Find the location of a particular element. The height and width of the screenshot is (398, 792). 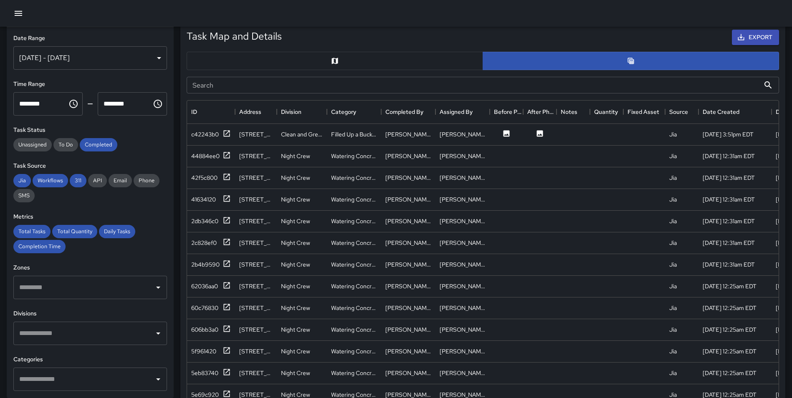

button: Map is located at coordinates (335, 61).